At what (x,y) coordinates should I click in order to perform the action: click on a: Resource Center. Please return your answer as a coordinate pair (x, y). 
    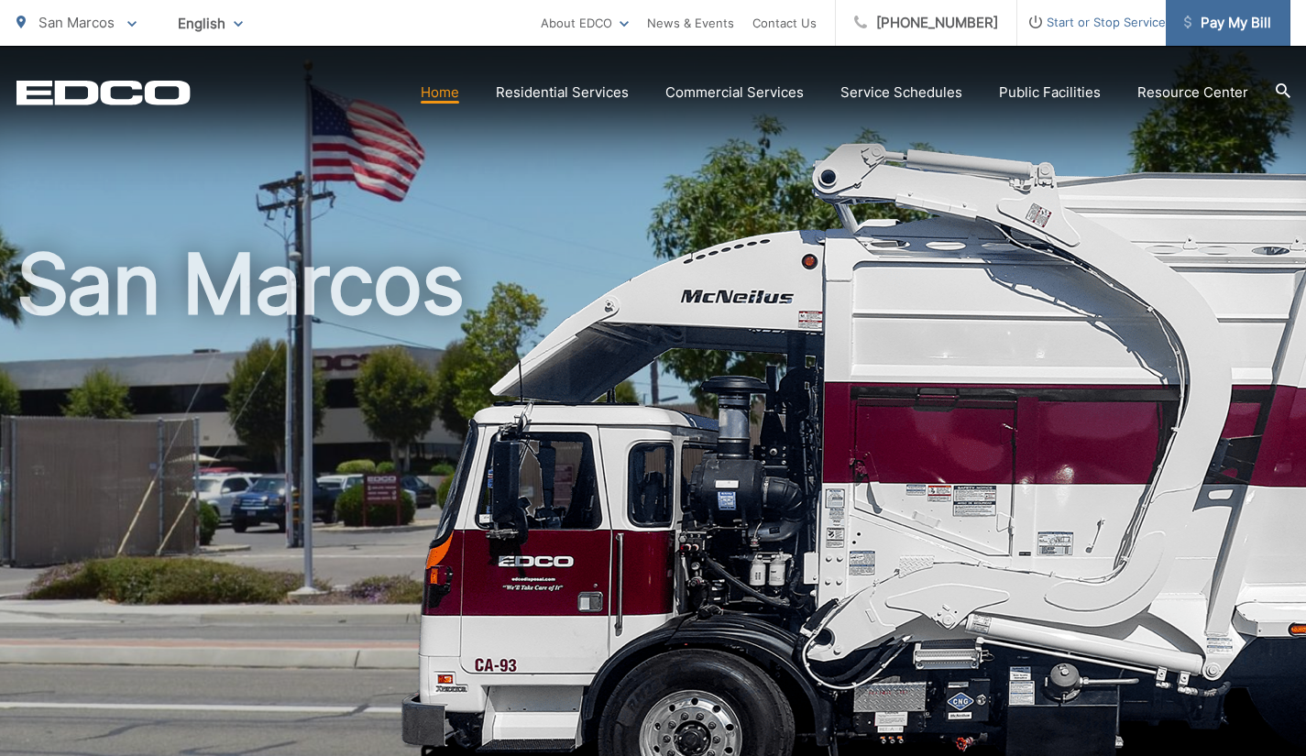
    Looking at the image, I should click on (1192, 93).